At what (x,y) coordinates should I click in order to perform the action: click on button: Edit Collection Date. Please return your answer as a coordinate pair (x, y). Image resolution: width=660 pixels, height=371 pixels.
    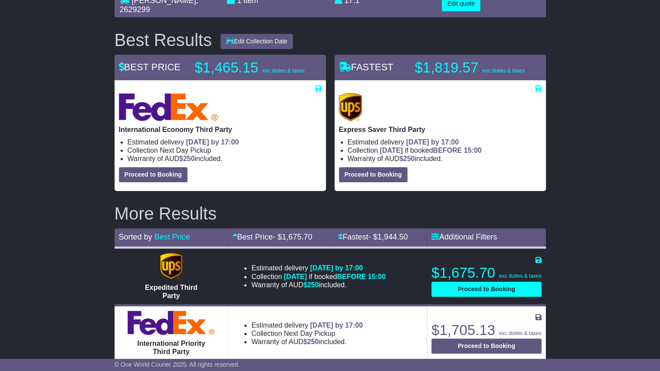
    Looking at the image, I should click on (257, 41).